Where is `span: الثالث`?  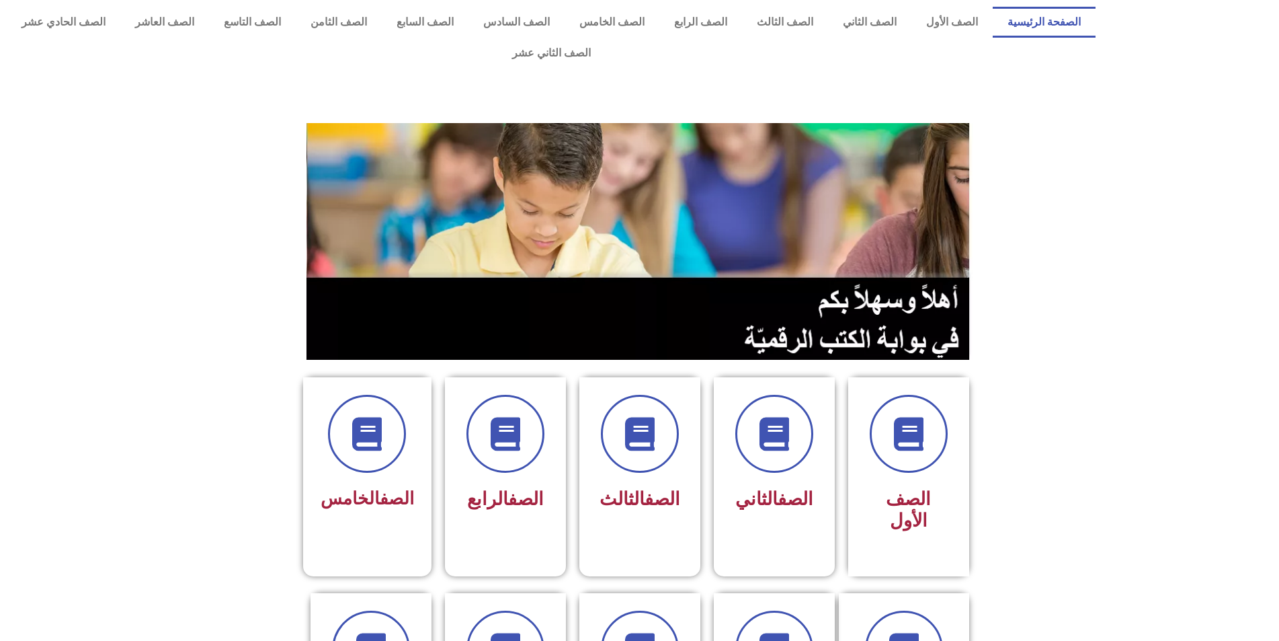
span: الثالث is located at coordinates (640, 499).